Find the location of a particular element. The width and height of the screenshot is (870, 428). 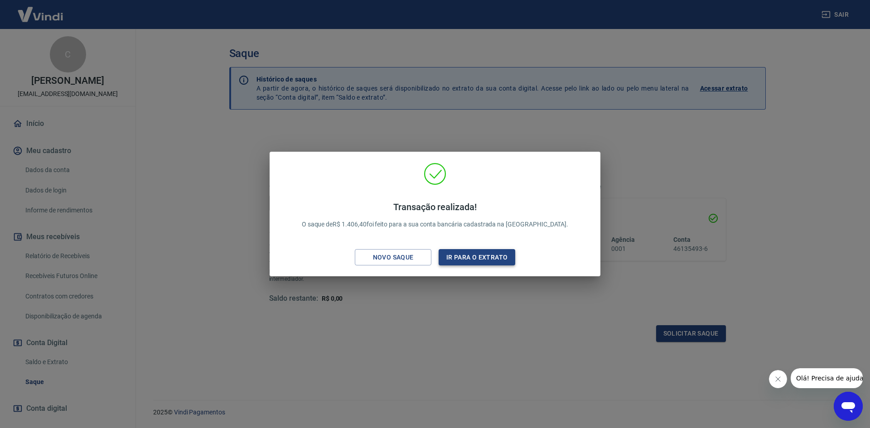

div: Novo saque is located at coordinates (393, 257).